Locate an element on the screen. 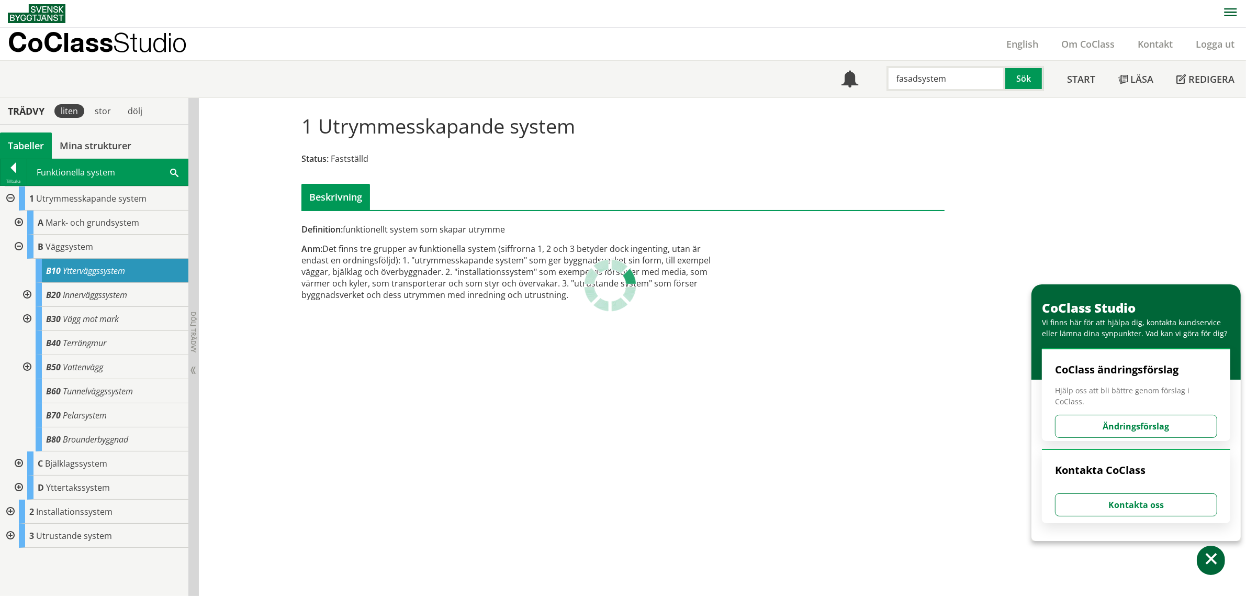  input: Sök is located at coordinates (946, 79).